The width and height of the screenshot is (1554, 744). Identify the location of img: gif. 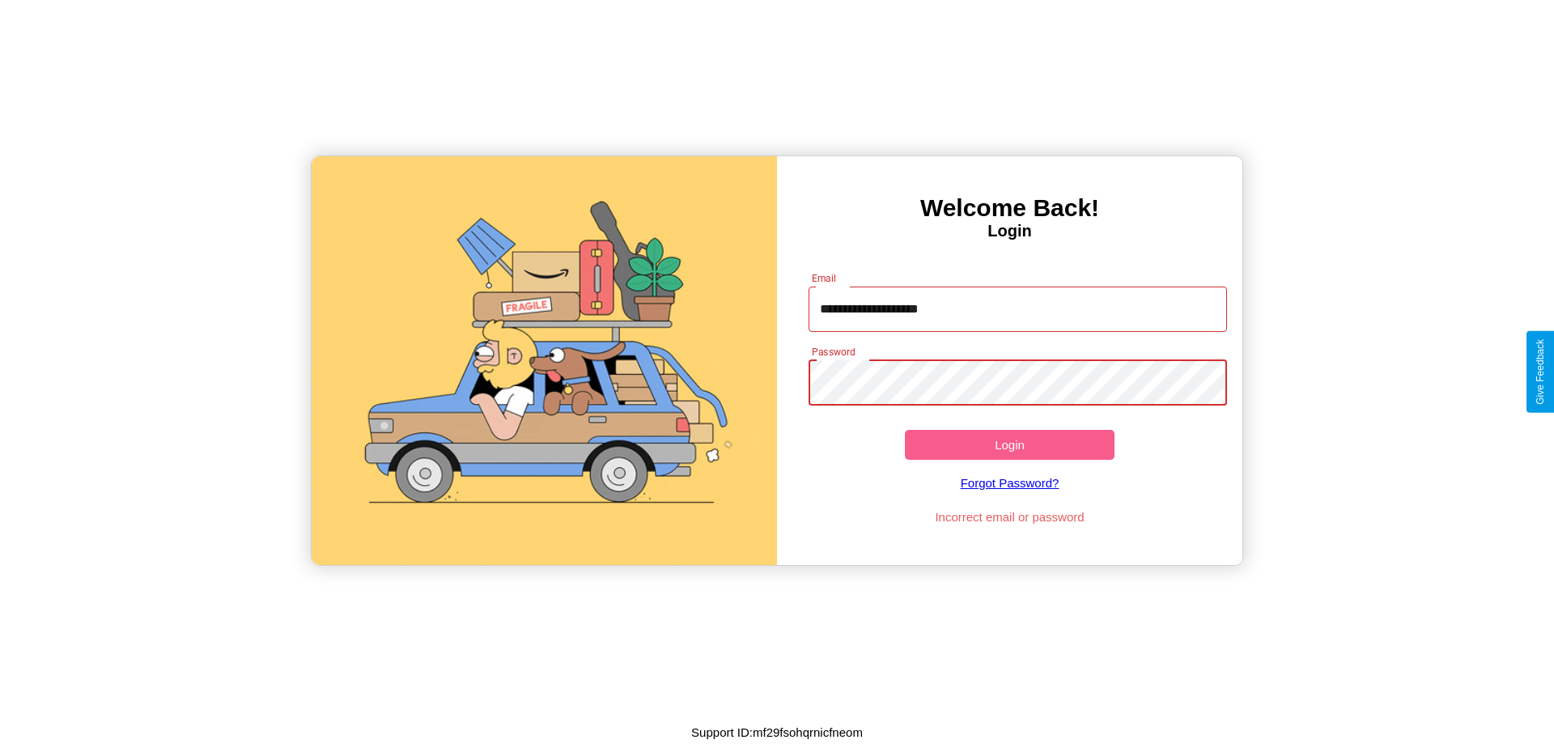
(544, 360).